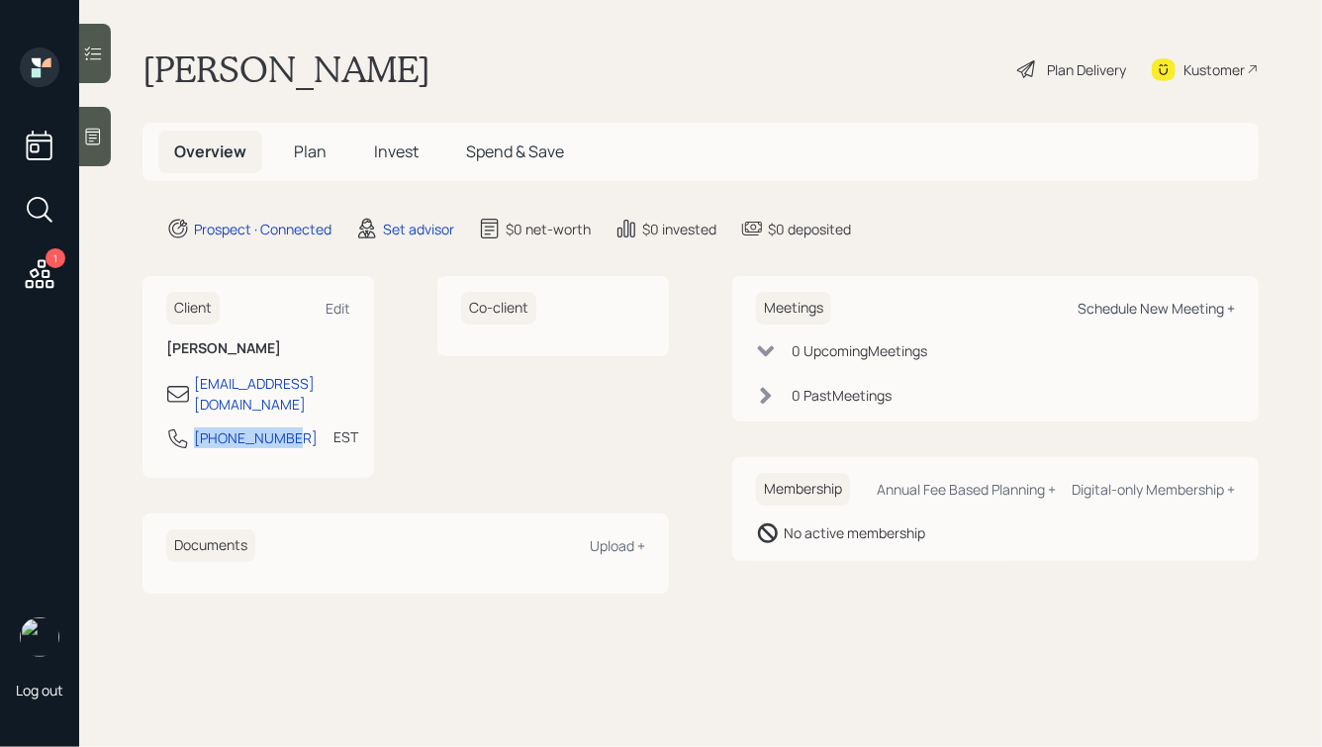 Image resolution: width=1322 pixels, height=747 pixels. I want to click on div: 0 Upcoming Meeting s, so click(859, 350).